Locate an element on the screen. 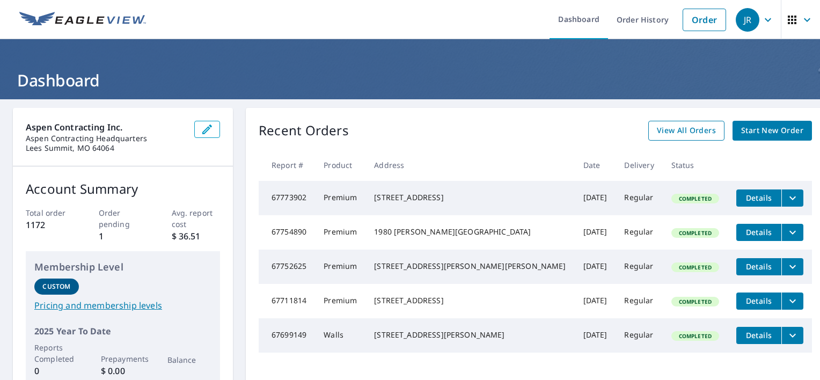 This screenshot has width=820, height=380. p: Avg. report cost is located at coordinates (196, 218).